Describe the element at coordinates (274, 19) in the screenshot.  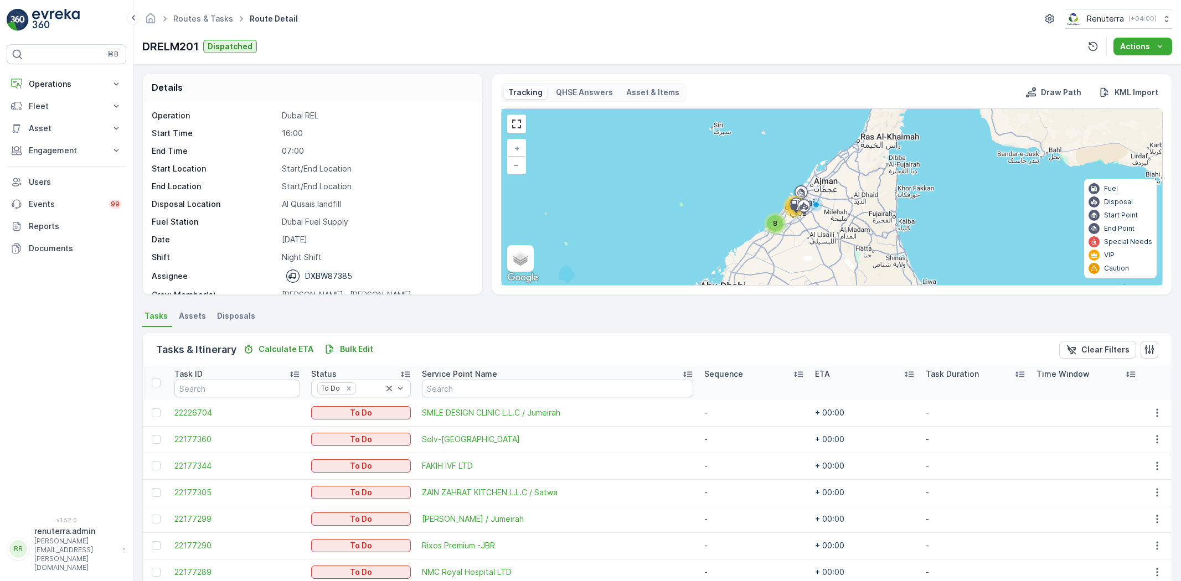
I see `span: Route Detail` at that location.